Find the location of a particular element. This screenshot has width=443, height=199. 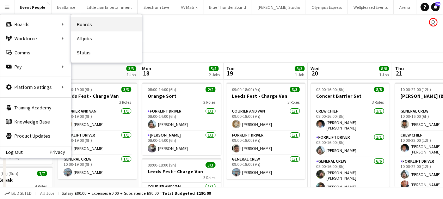

div: Workforce is located at coordinates (36, 38).